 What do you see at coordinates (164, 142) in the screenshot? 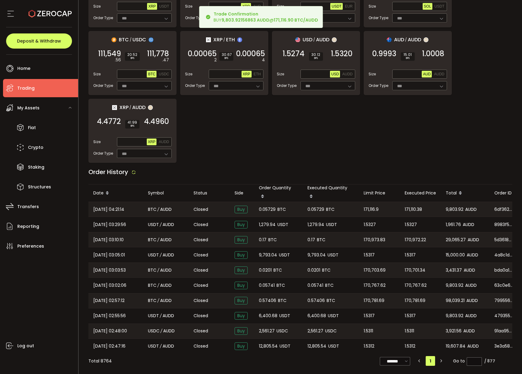
I see `button: AUDD` at bounding box center [164, 142].